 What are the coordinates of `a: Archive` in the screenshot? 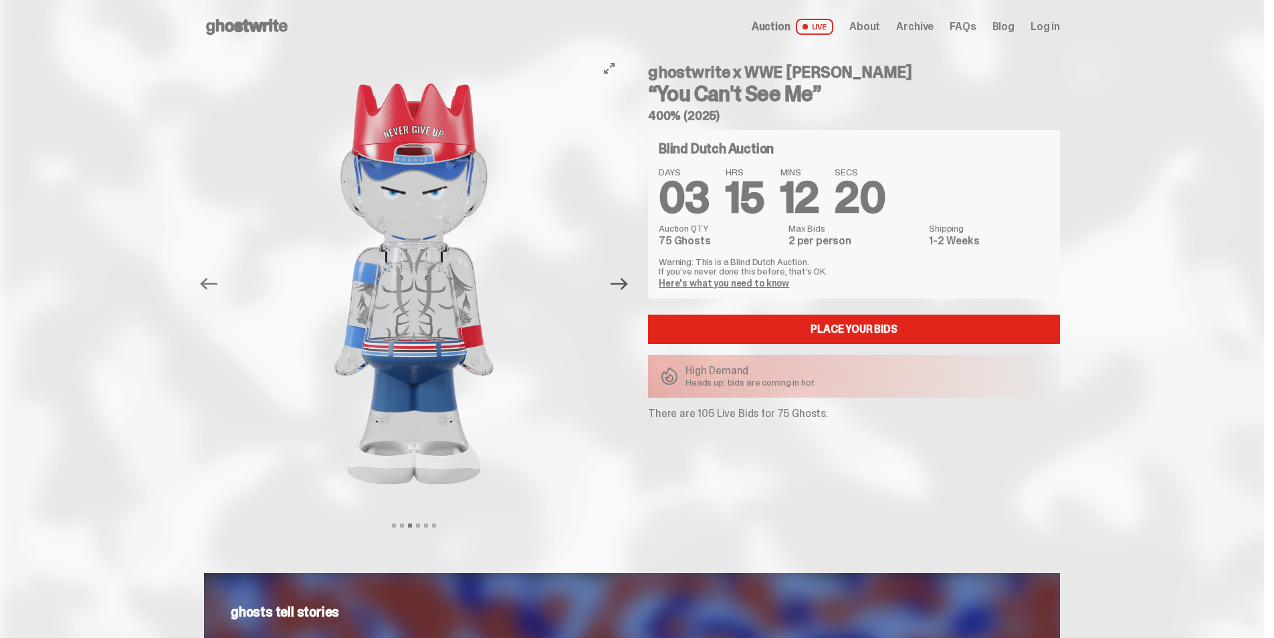 It's located at (915, 27).